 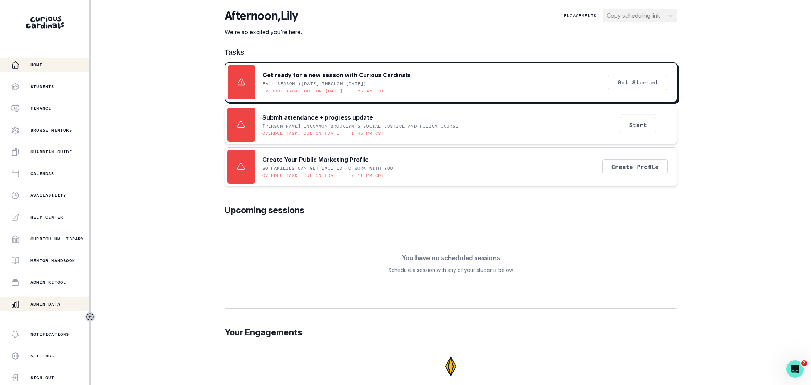 I want to click on p: We're so excited you're here., so click(x=263, y=32).